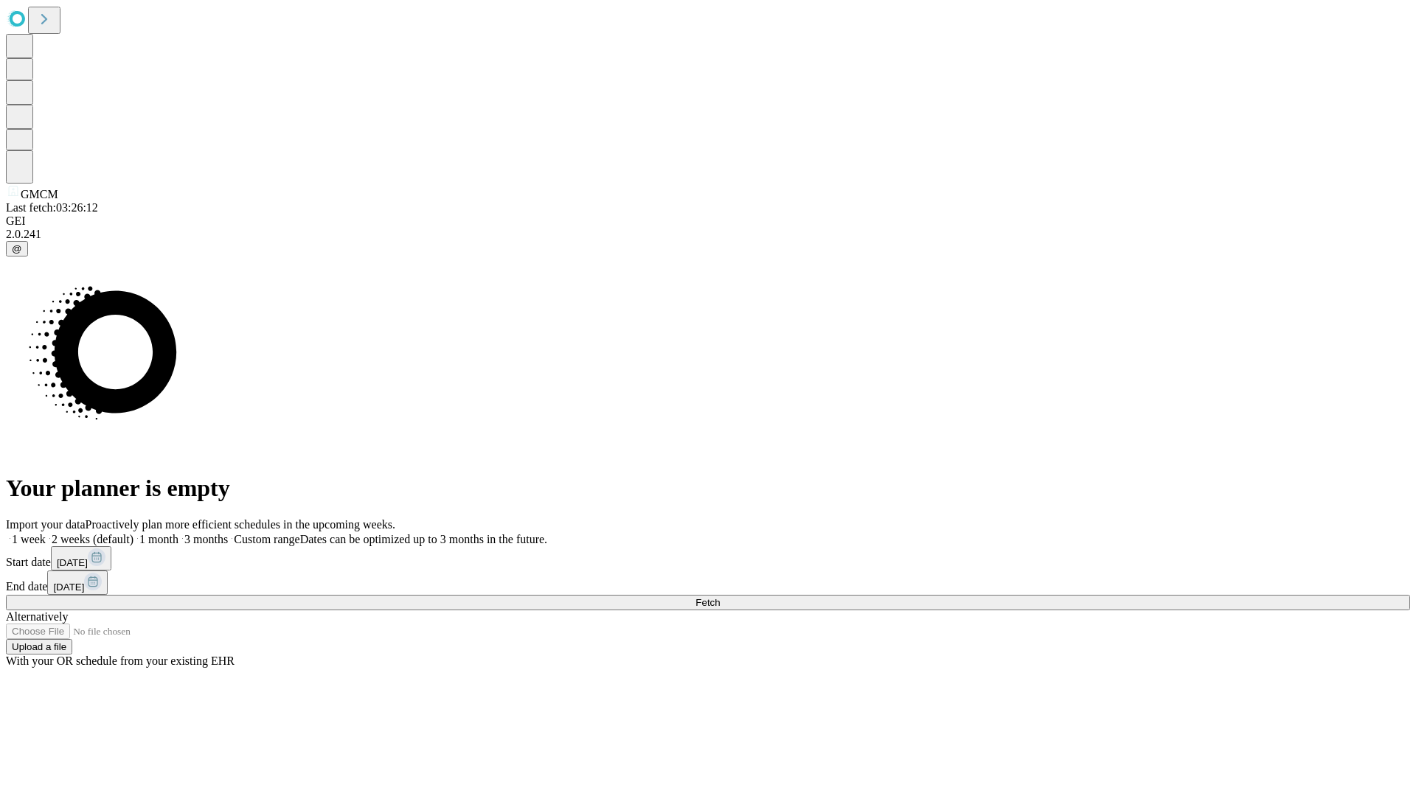  Describe the element at coordinates (708, 234) in the screenshot. I see `div: 2.0.241` at that location.